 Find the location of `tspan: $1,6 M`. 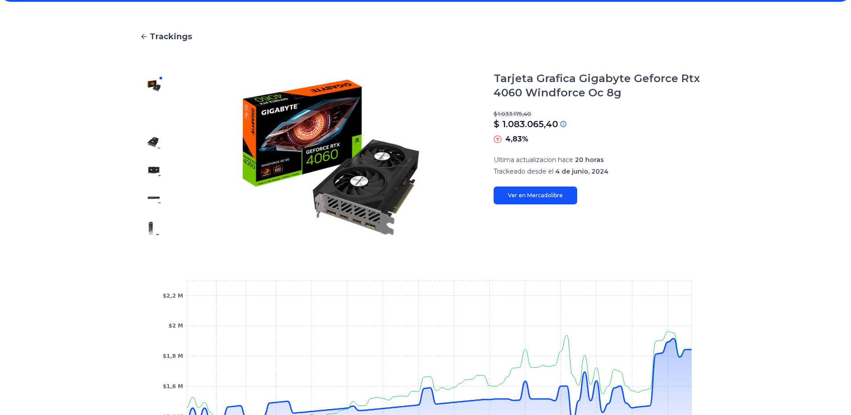

tspan: $1,6 M is located at coordinates (173, 387).